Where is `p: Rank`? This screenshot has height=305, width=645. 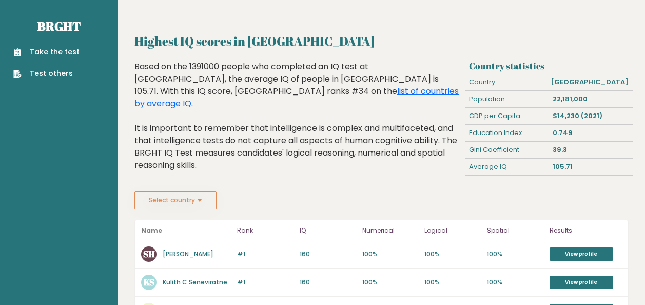 p: Rank is located at coordinates (265, 230).